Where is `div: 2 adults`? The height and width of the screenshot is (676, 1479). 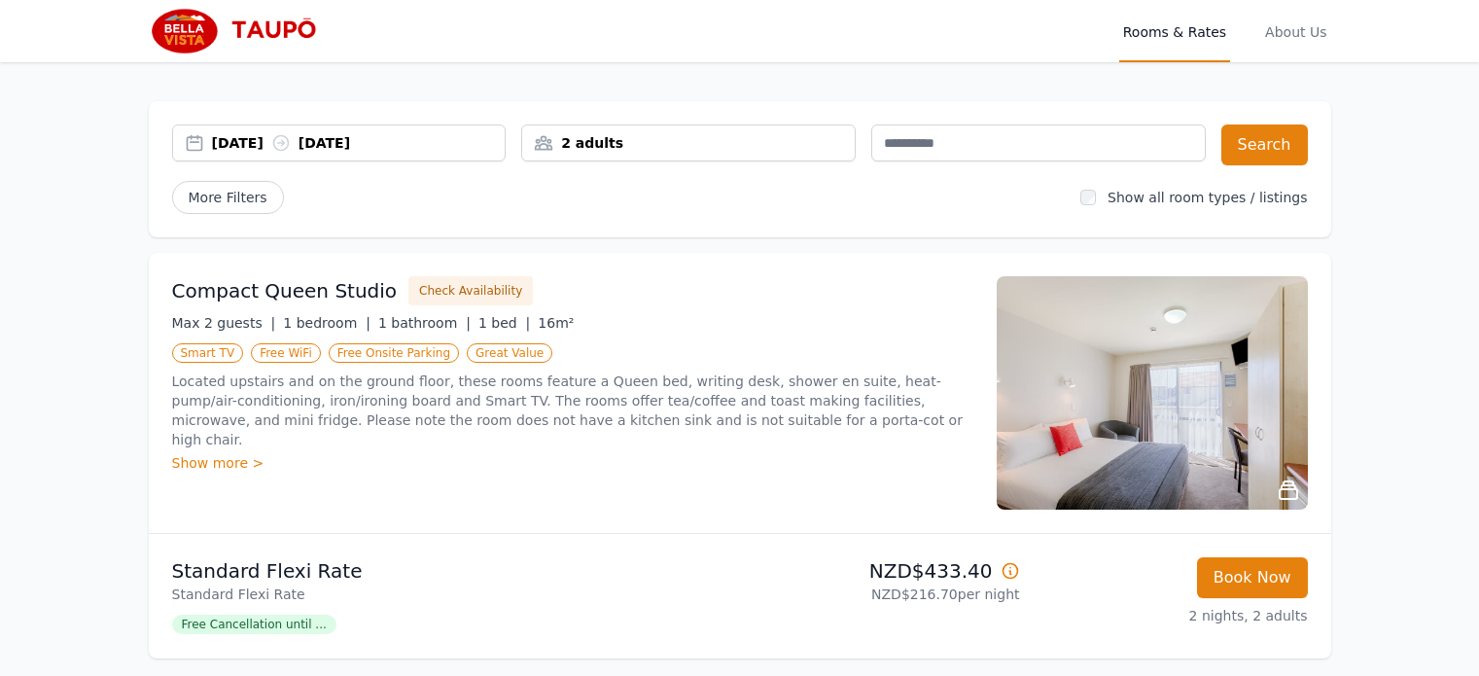 div: 2 adults is located at coordinates (689, 143).